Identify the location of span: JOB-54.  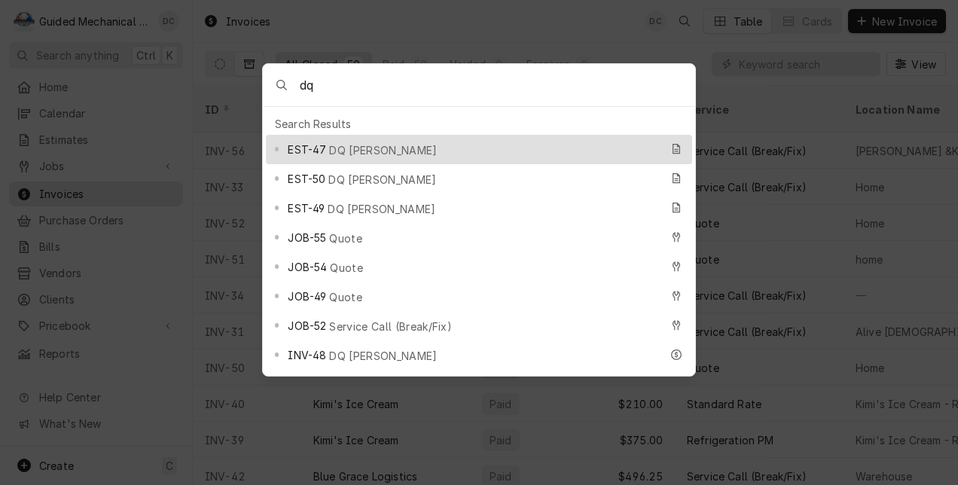
(307, 267).